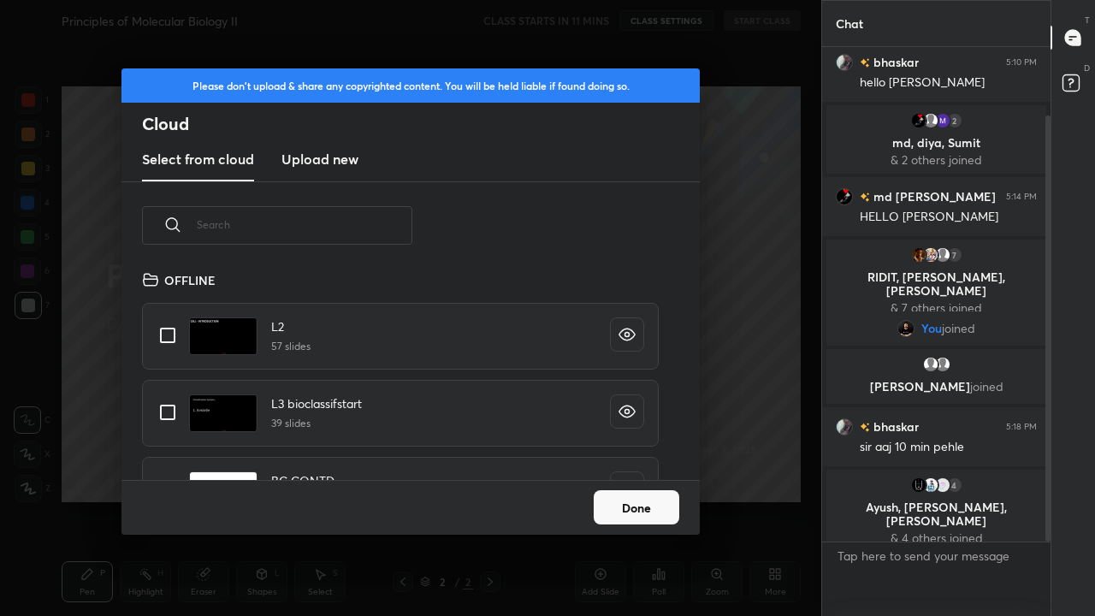  I want to click on div: 5:14 PM, so click(1021, 197).